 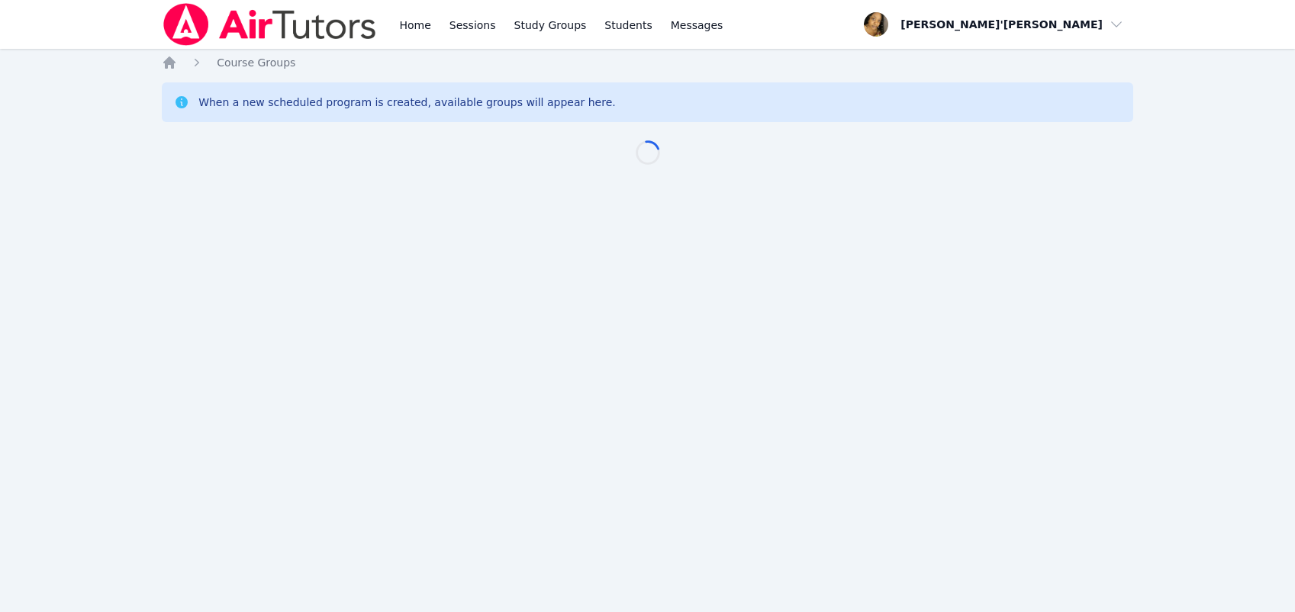 I want to click on nav: Breadcrumb, so click(x=647, y=63).